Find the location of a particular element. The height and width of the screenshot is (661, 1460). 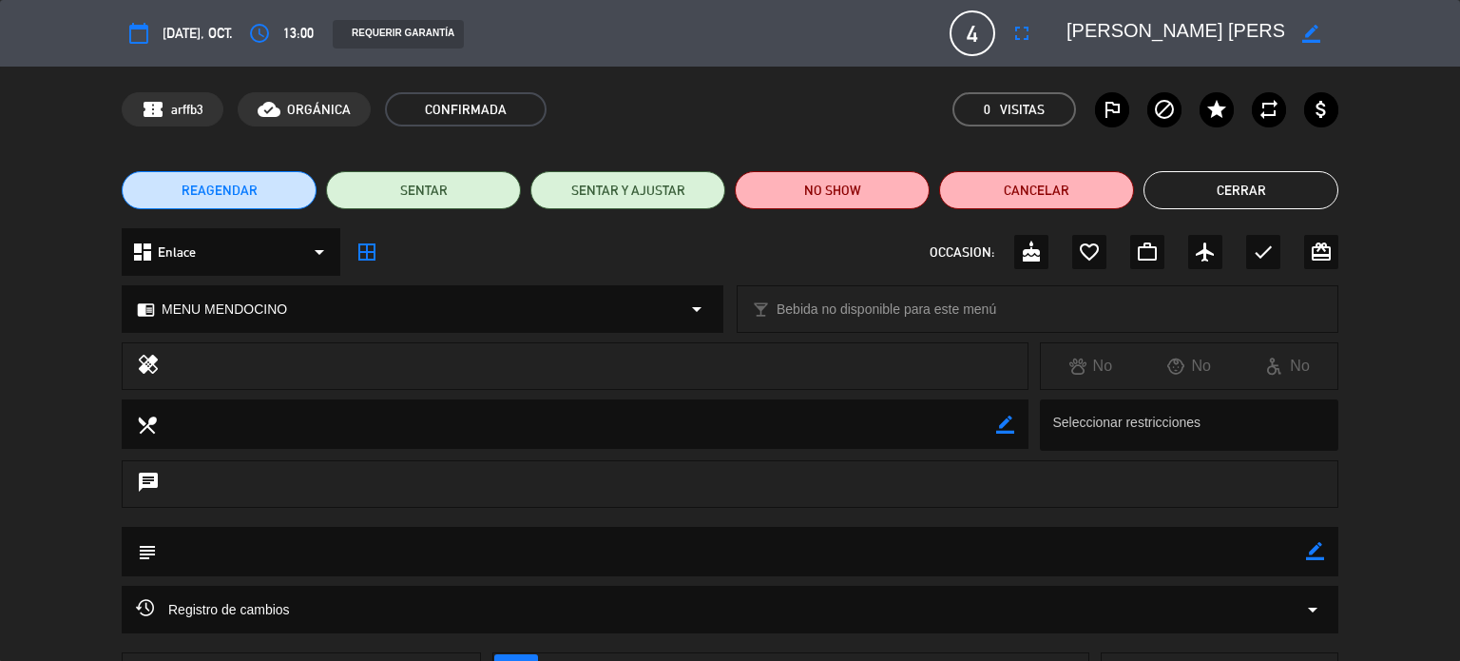

i: card_giftcard is located at coordinates (1321, 252).